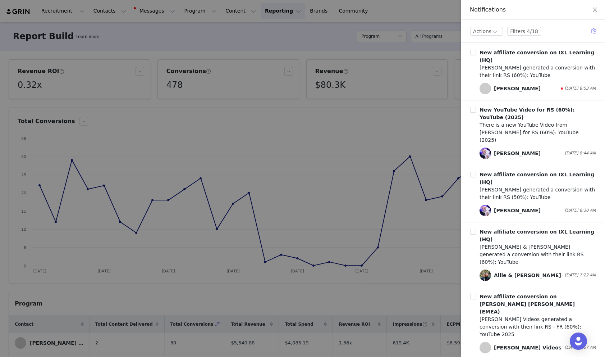  Describe the element at coordinates (579, 341) in the screenshot. I see `div: Open Intercom Messenger` at that location.